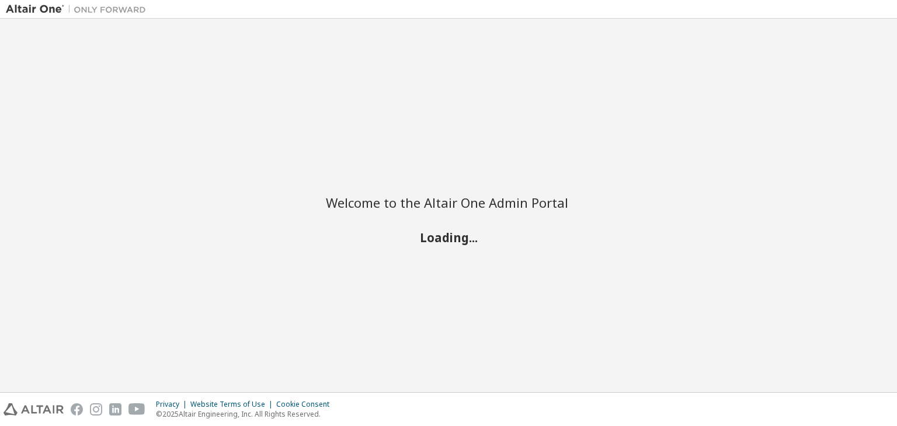 The height and width of the screenshot is (426, 897). What do you see at coordinates (449, 203) in the screenshot?
I see `h2: Welcome to the Altair One Admin Portal` at bounding box center [449, 203].